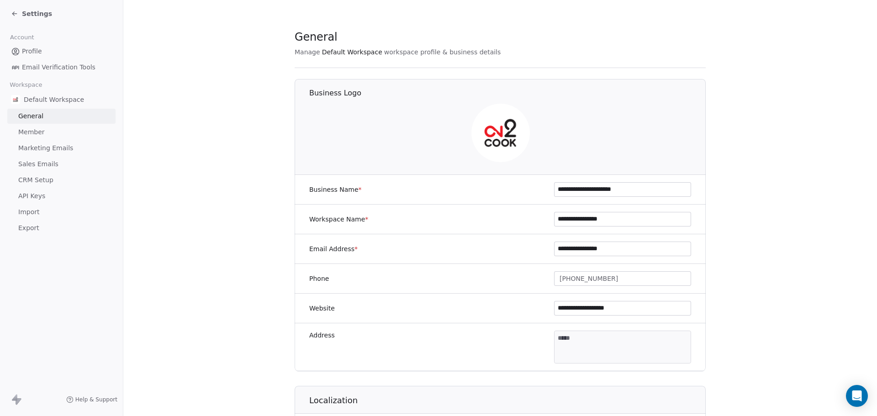 The height and width of the screenshot is (416, 877). Describe the element at coordinates (92, 400) in the screenshot. I see `a: Help & Support` at that location.